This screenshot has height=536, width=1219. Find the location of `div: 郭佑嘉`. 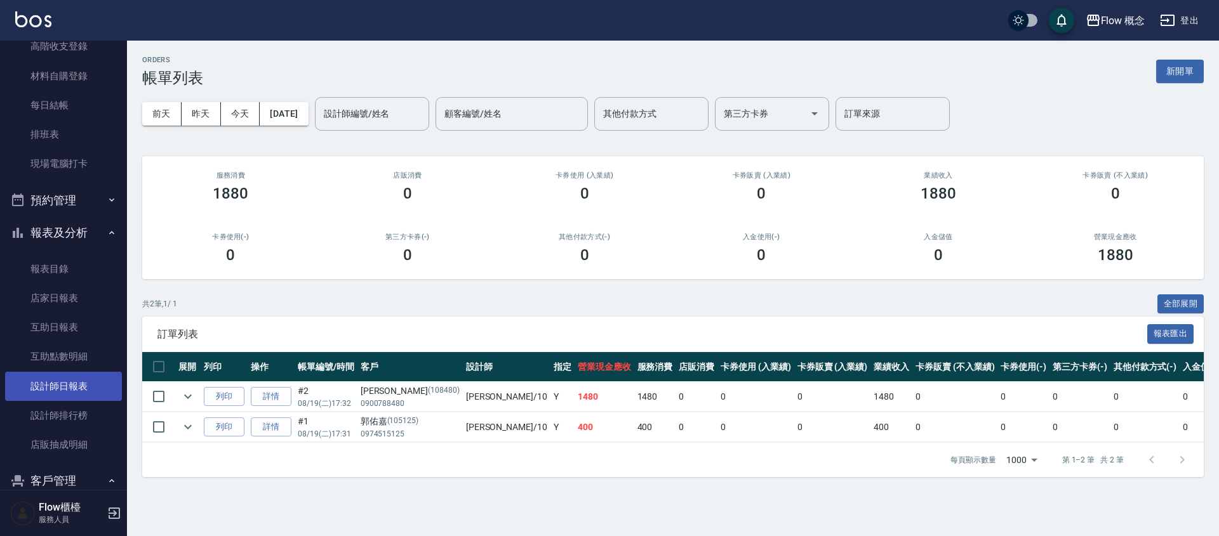

div: 郭佑嘉 is located at coordinates (410, 421).